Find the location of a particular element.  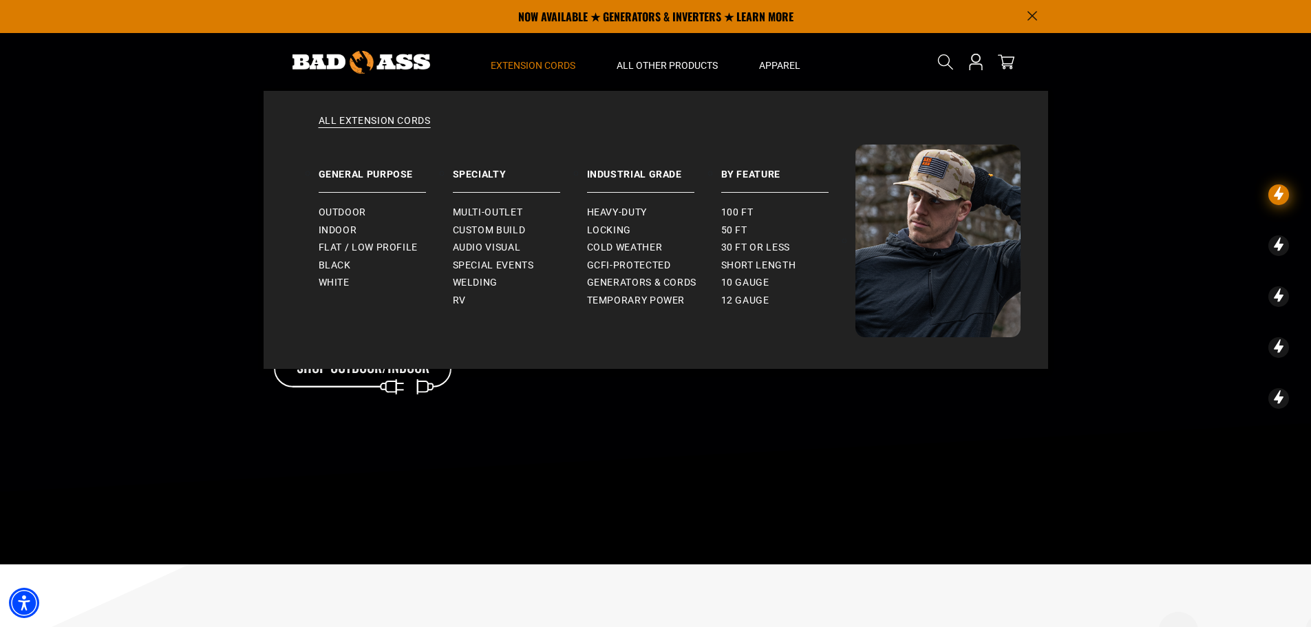

span: Outdoor is located at coordinates (342, 213).